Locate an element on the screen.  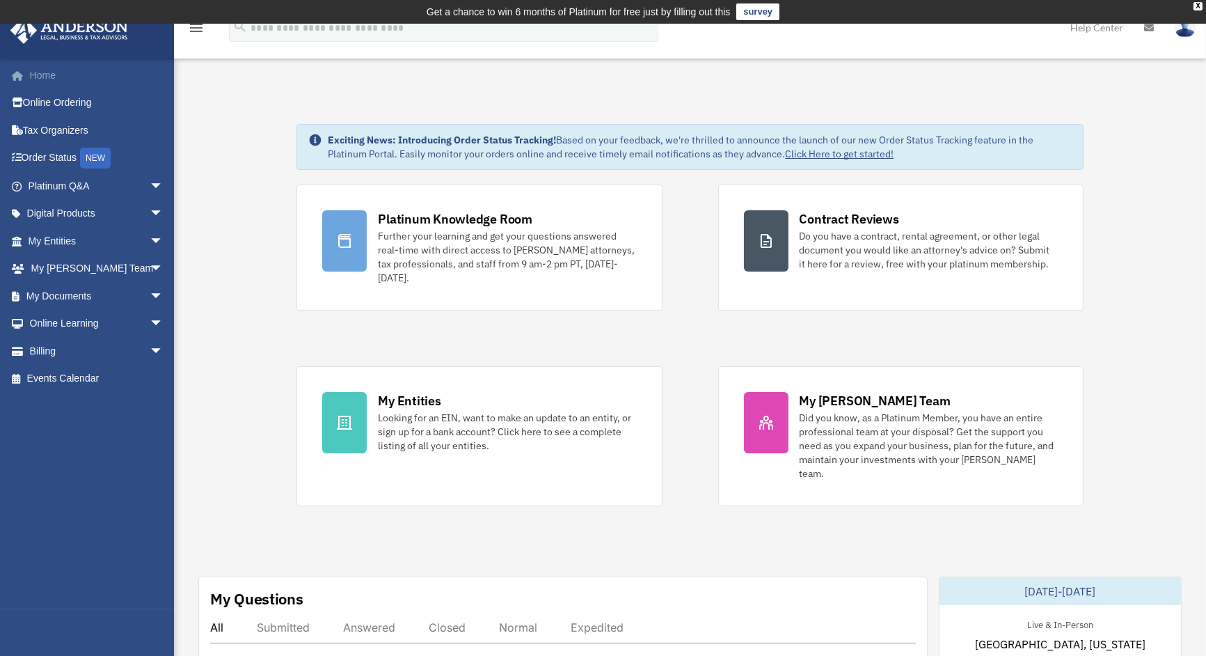
div: NEW is located at coordinates (95, 158).